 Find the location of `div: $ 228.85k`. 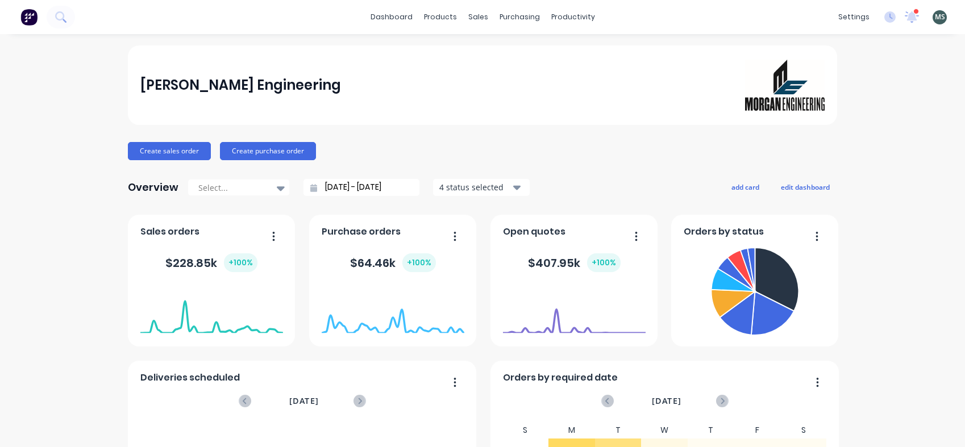

div: $ 228.85k is located at coordinates (211, 263).